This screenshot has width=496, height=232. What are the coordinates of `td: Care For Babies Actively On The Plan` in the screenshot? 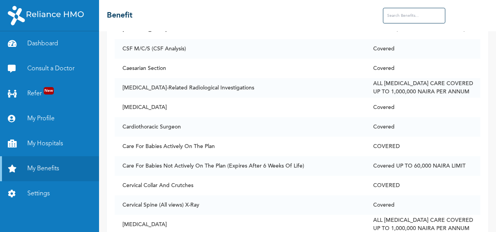 It's located at (240, 146).